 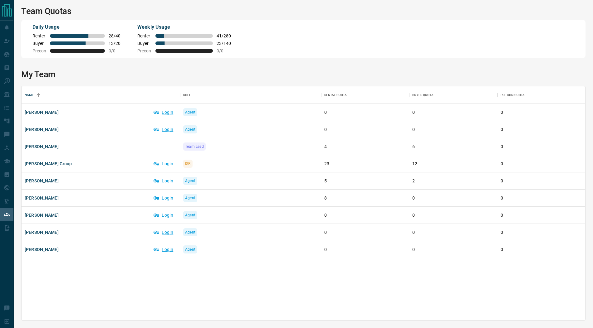 What do you see at coordinates (365, 147) in the screenshot?
I see `p: 4` at bounding box center [365, 147].